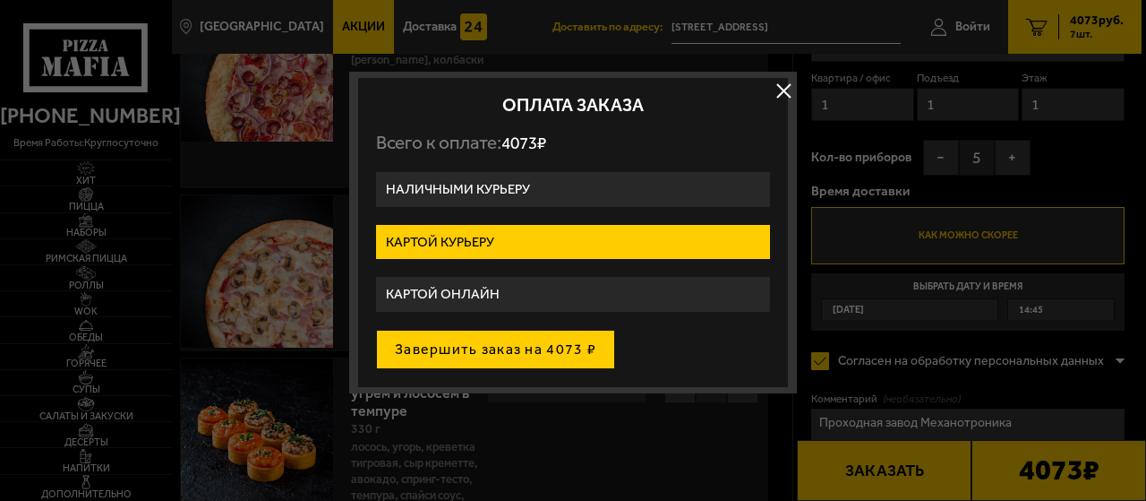 The image size is (1146, 501). Describe the element at coordinates (573, 294) in the screenshot. I see `label: Картой онлайн` at that location.